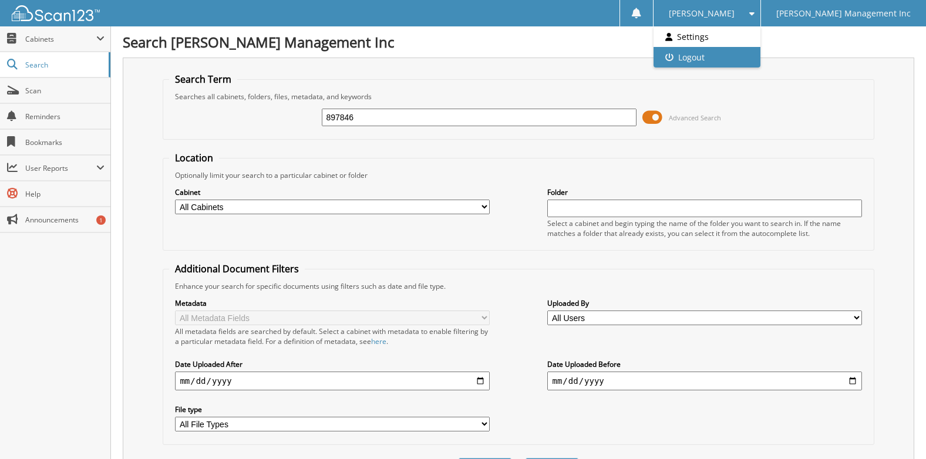 The image size is (926, 459). I want to click on span: Cabinets, so click(60, 39).